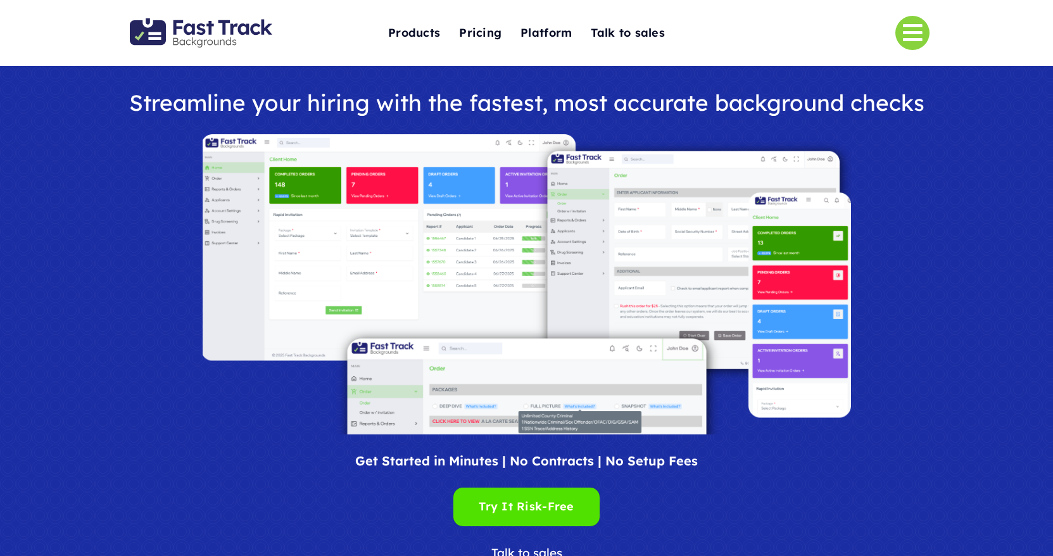 This screenshot has width=1053, height=556. Describe the element at coordinates (628, 33) in the screenshot. I see `span: Talk to sales` at that location.